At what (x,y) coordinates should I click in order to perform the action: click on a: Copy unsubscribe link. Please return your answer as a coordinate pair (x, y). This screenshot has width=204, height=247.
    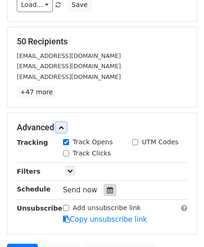
    Looking at the image, I should click on (105, 220).